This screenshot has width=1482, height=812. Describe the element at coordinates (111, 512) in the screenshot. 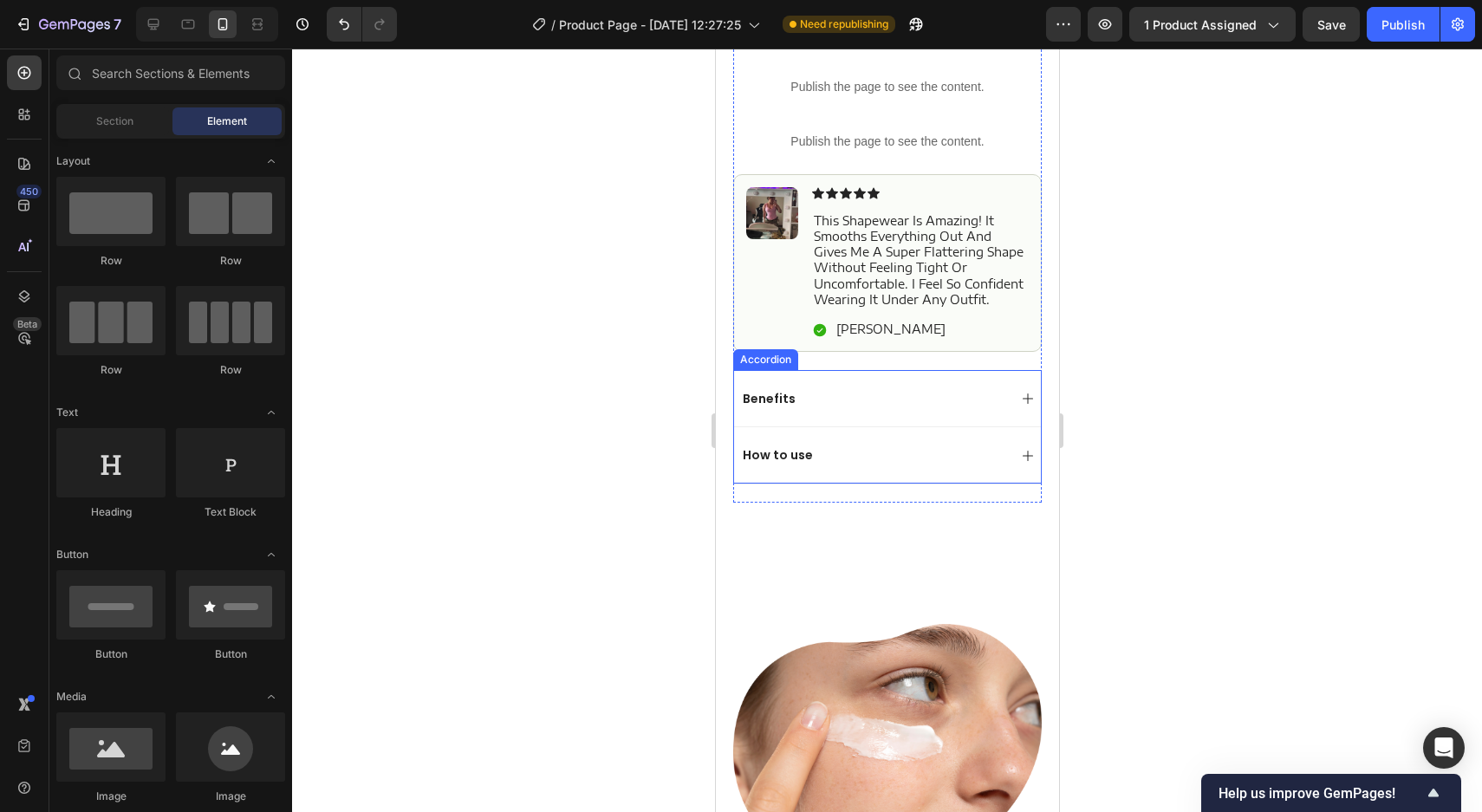

I see `div: Heading` at that location.